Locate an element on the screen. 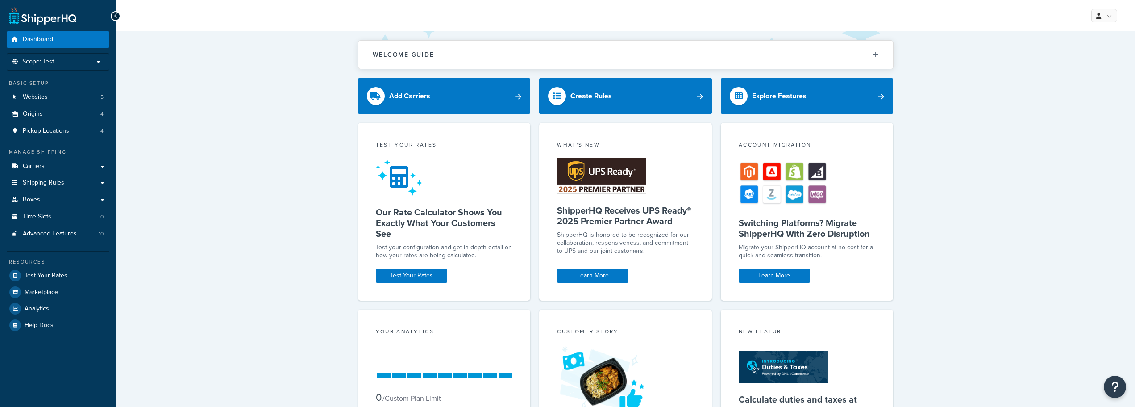 Image resolution: width=1135 pixels, height=407 pixels. h5: Our Rate Calculator Shows You Exactly What Your Customers See is located at coordinates (444, 223).